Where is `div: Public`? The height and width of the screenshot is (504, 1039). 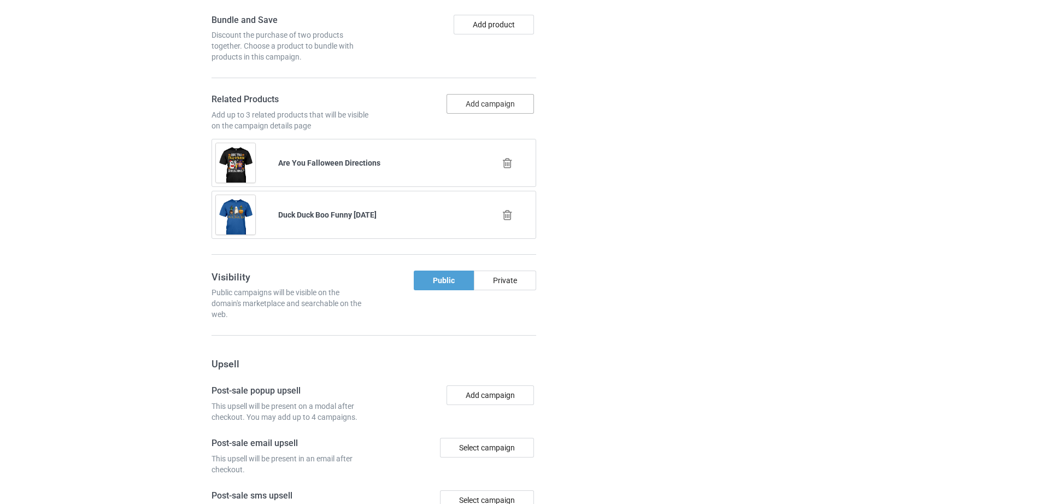
div: Public is located at coordinates (444, 280).